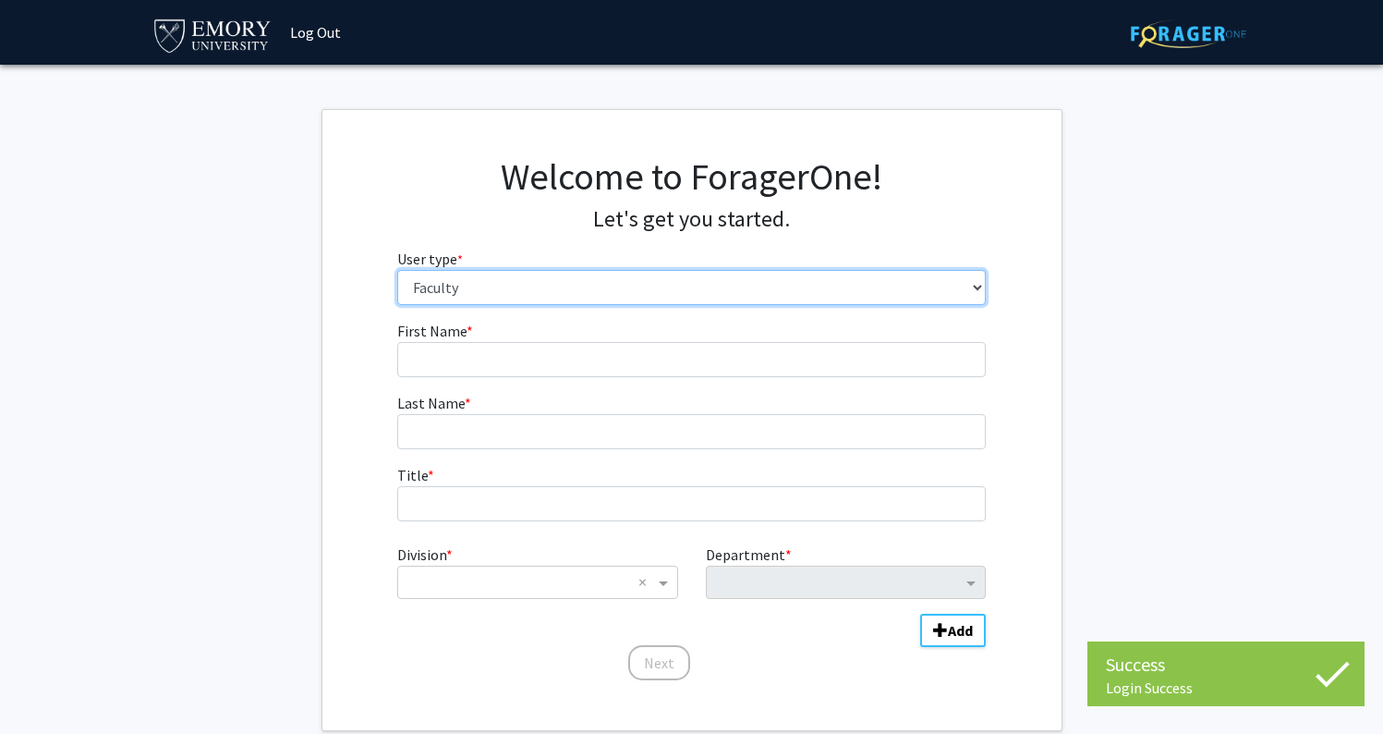  I want to click on img: ForagerOne Logo, so click(1188, 33).